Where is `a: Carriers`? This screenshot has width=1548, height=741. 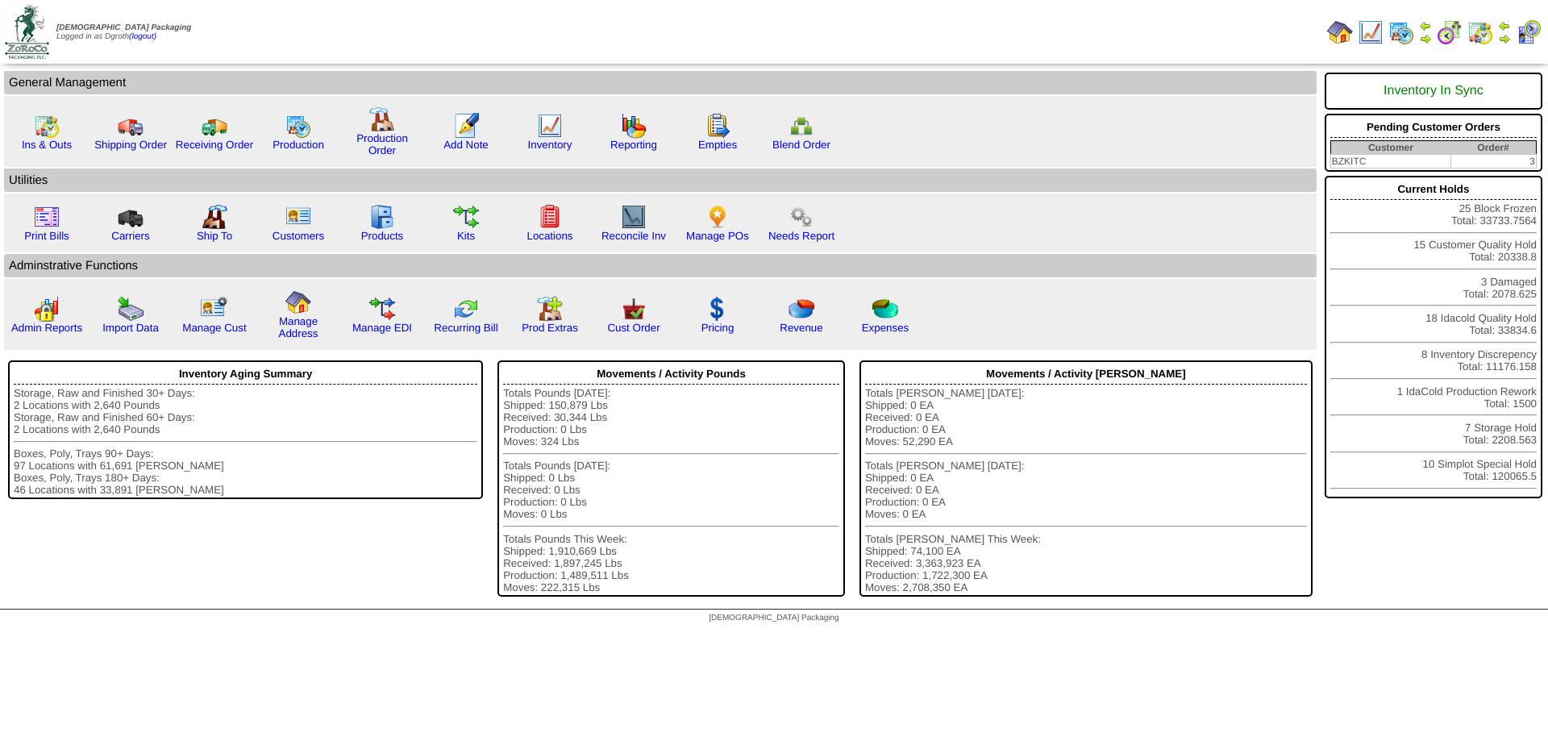 a: Carriers is located at coordinates (130, 235).